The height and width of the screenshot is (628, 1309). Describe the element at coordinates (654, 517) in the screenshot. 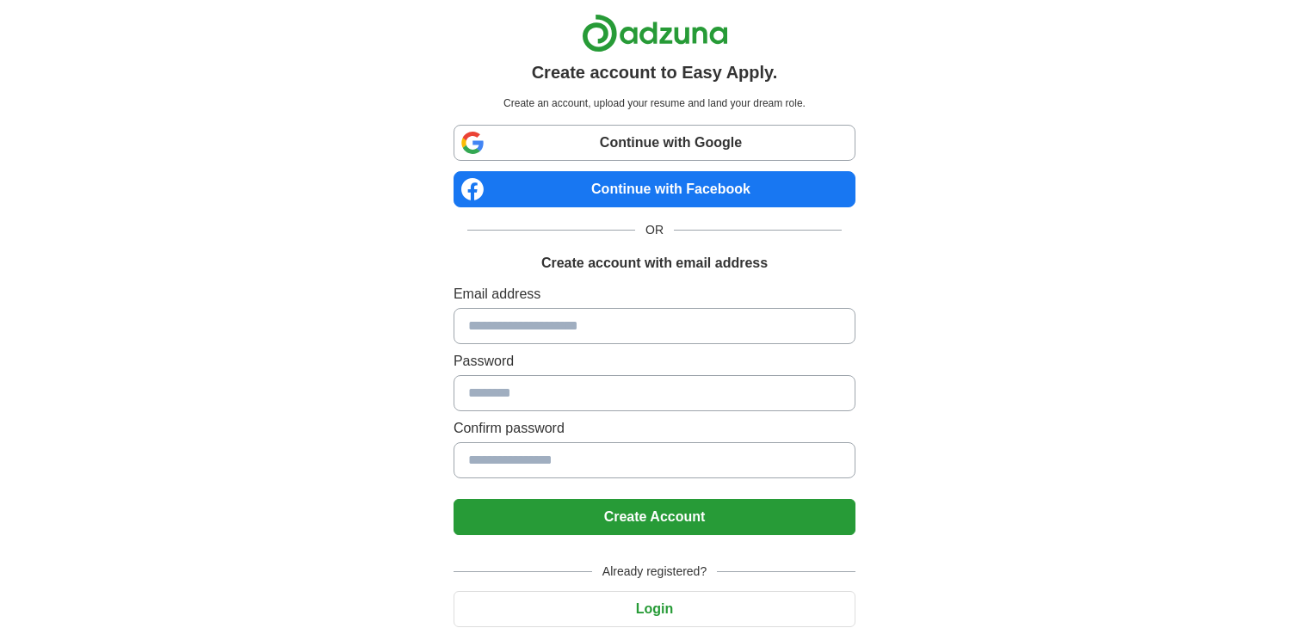

I see `button: Create Account` at that location.